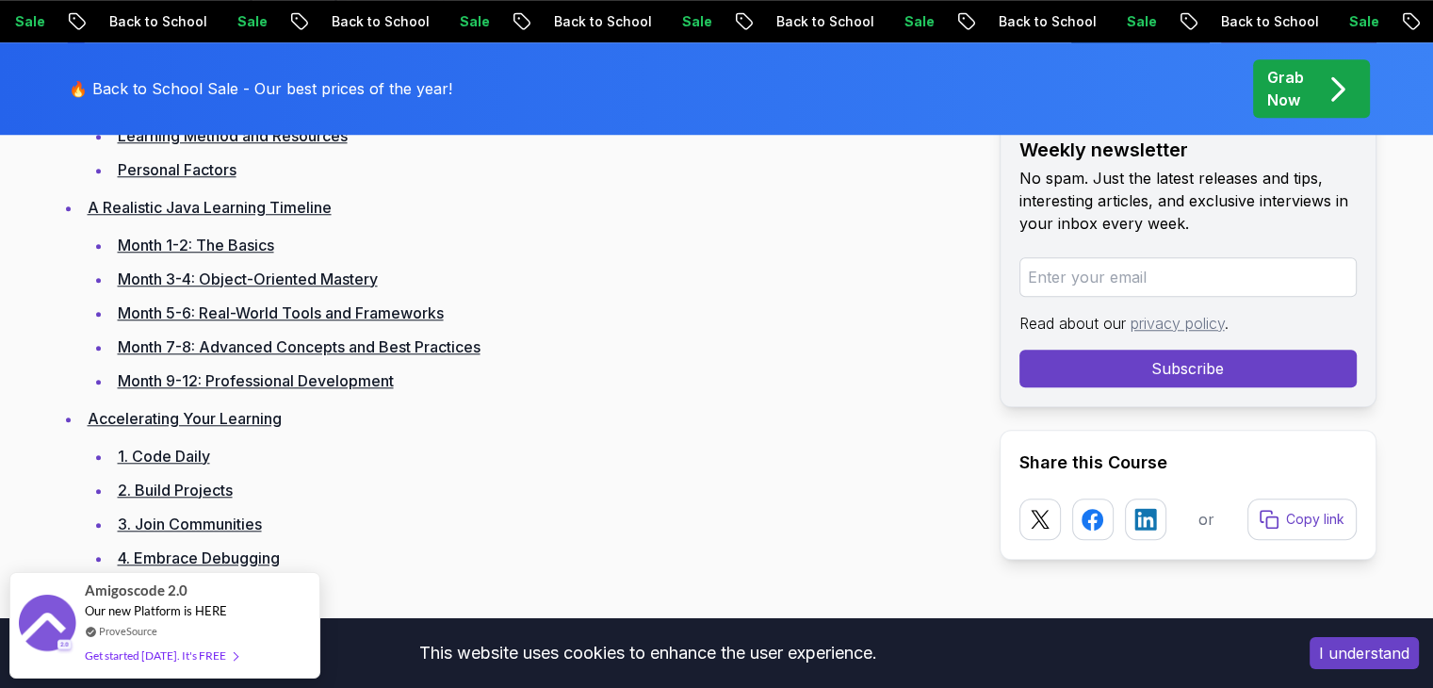 The height and width of the screenshot is (688, 1433). Describe the element at coordinates (1188, 463) in the screenshot. I see `h2: Share this Course` at that location.